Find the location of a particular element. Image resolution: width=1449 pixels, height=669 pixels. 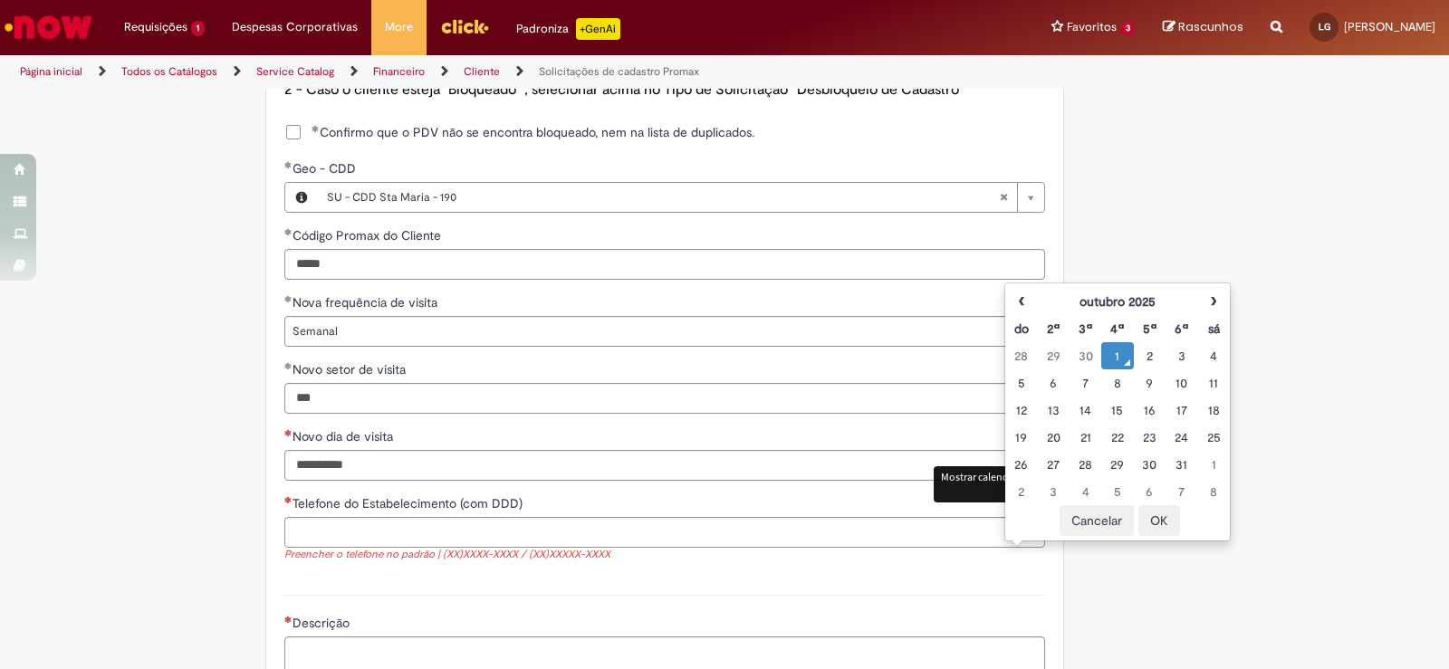

div: 18 October 2025 Saturday is located at coordinates (1213, 410).